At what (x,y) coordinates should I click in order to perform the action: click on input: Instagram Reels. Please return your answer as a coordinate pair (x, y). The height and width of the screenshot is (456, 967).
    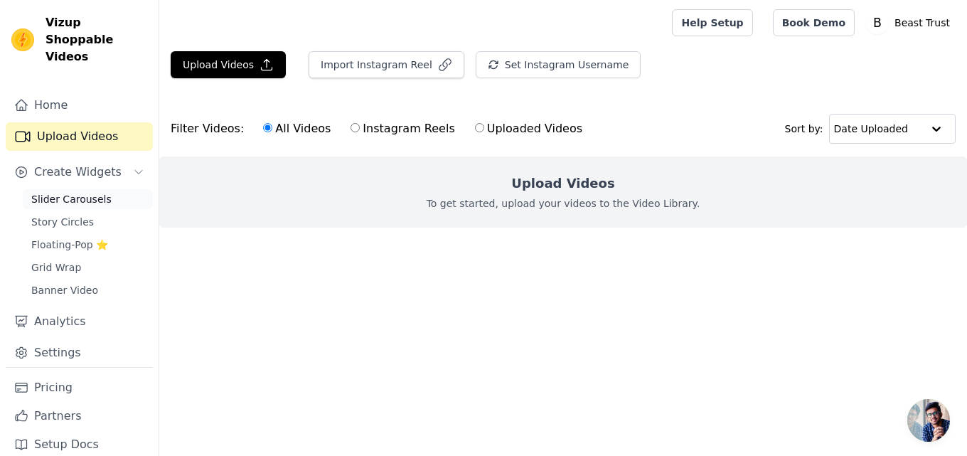
    Looking at the image, I should click on (355, 127).